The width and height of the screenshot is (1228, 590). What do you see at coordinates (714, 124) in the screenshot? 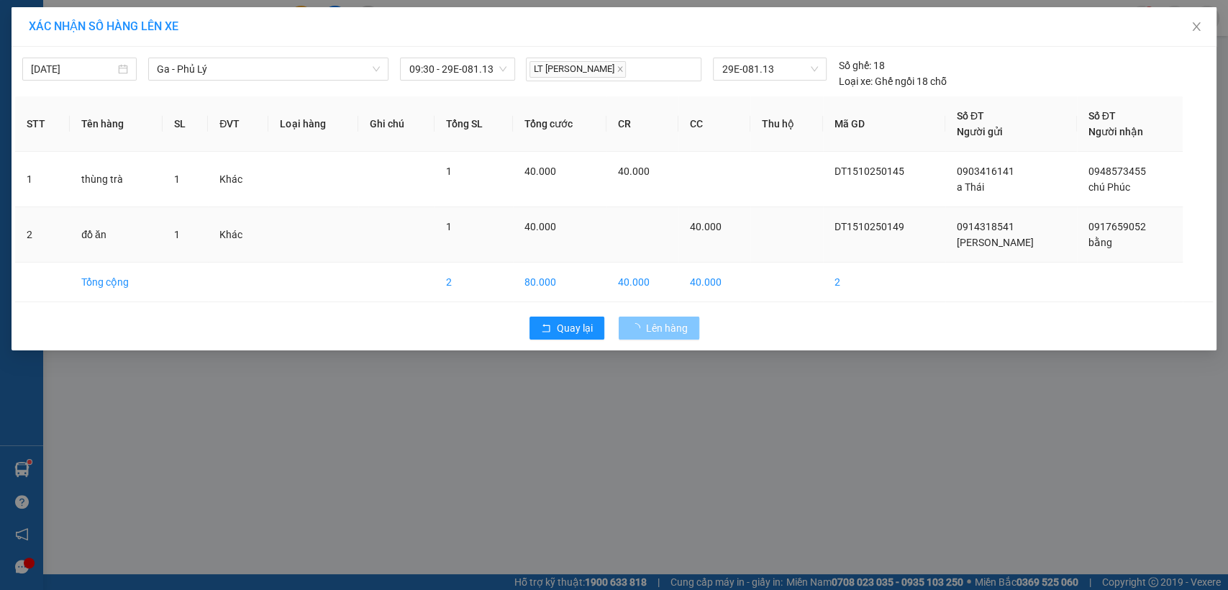
I see `th: CC` at bounding box center [714, 124].